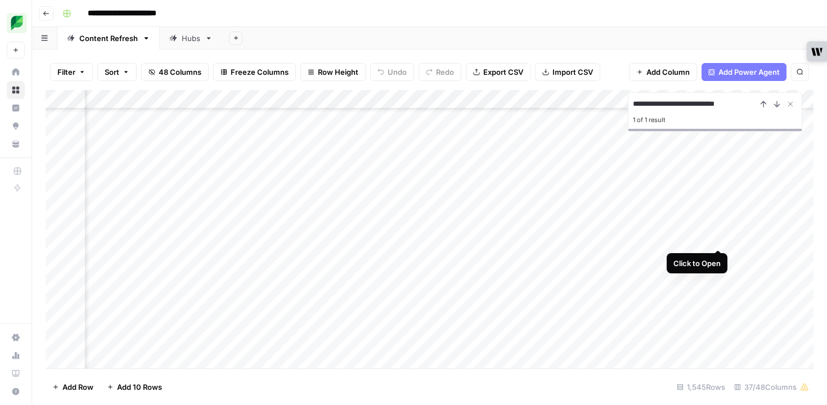 This screenshot has height=405, width=827. I want to click on a: Settings, so click(16, 337).